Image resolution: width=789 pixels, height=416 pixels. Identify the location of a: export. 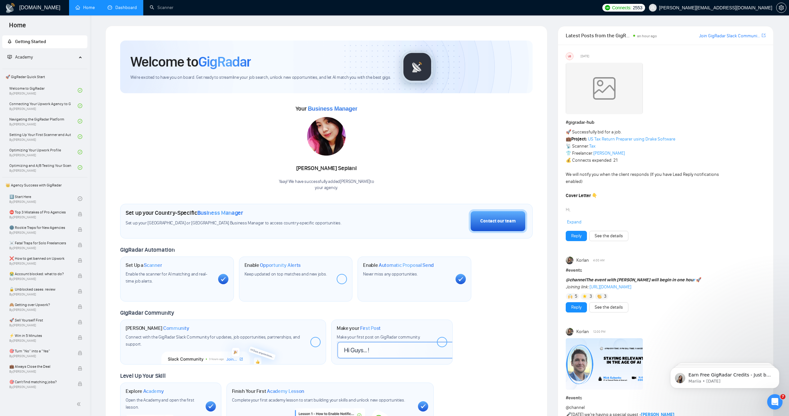
(763, 35).